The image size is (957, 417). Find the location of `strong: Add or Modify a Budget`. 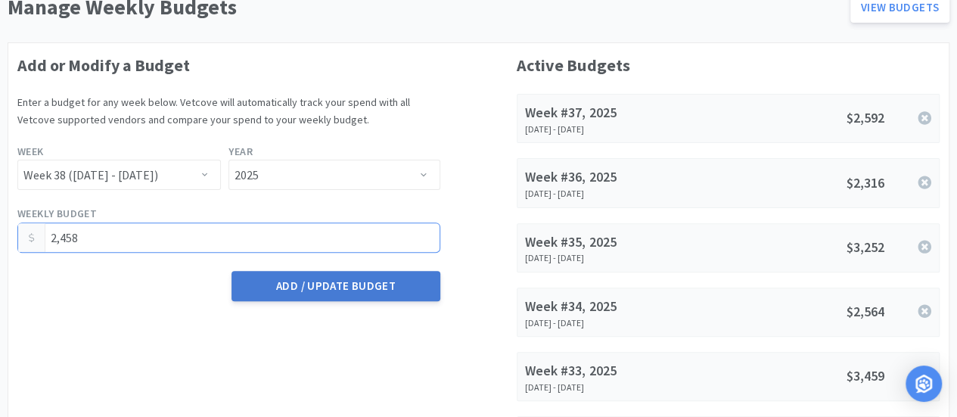

strong: Add or Modify a Budget is located at coordinates (104, 65).